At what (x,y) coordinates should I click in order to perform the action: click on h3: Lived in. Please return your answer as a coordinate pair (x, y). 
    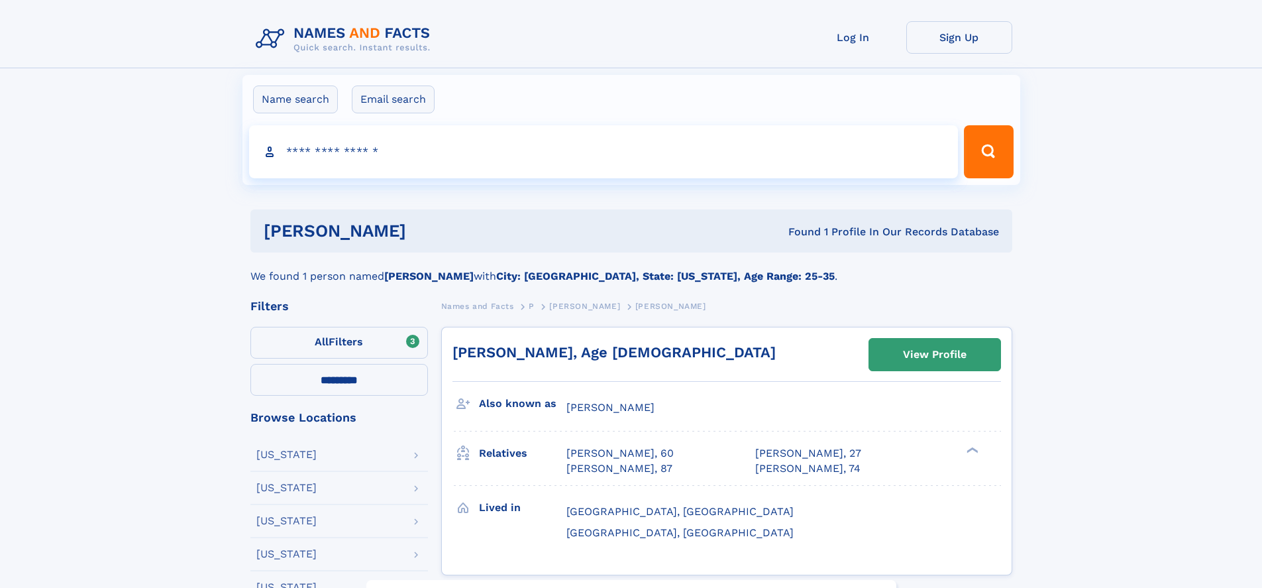
    Looking at the image, I should click on (523, 508).